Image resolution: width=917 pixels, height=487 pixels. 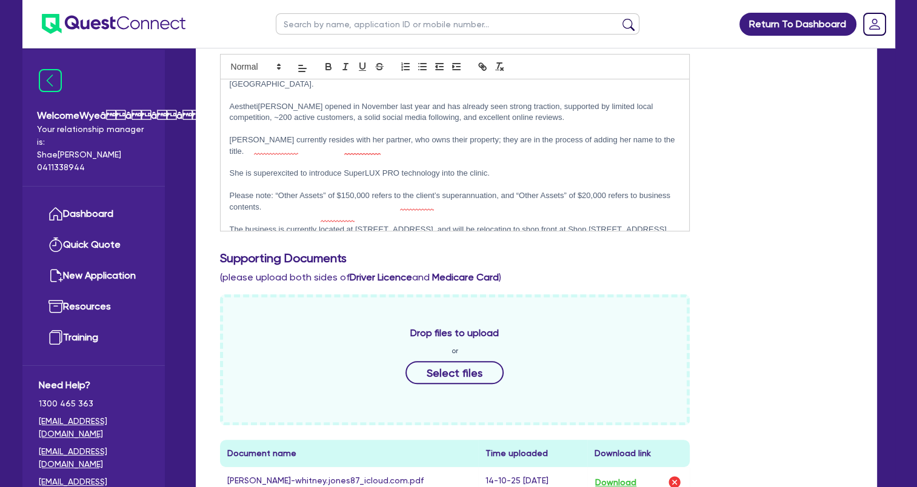 I want to click on a: Quick Quote, so click(x=93, y=245).